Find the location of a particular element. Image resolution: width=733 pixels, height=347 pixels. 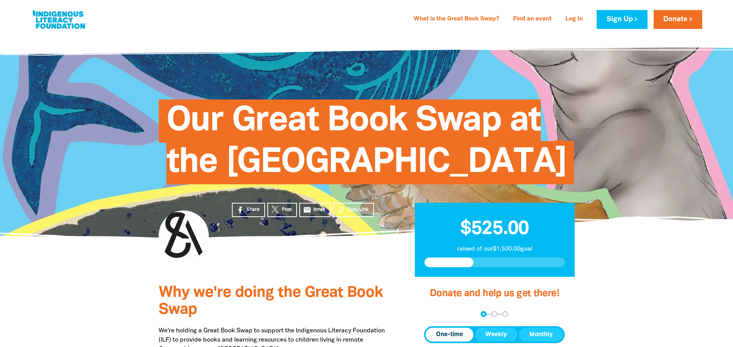

a: Post is located at coordinates (282, 210).